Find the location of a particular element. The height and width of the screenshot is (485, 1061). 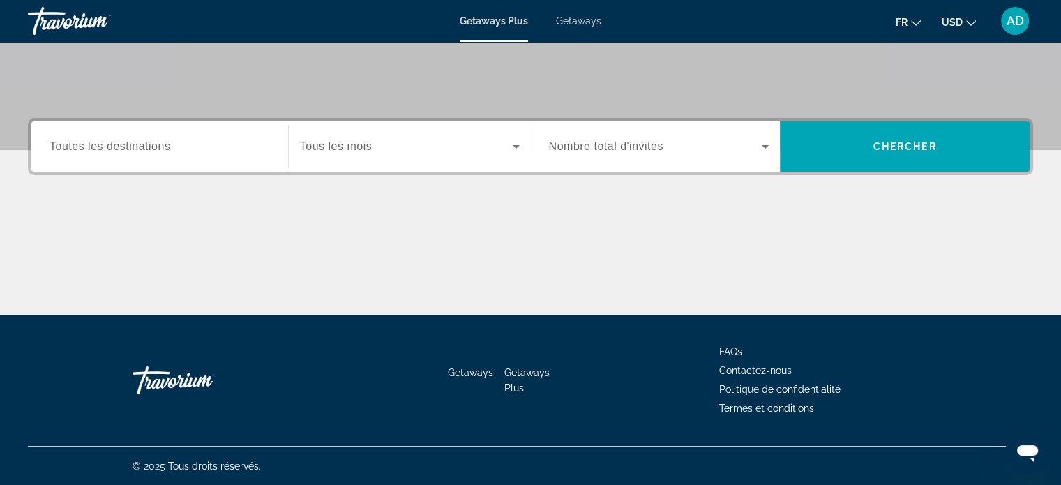

div: Search widget is located at coordinates (530, 146).